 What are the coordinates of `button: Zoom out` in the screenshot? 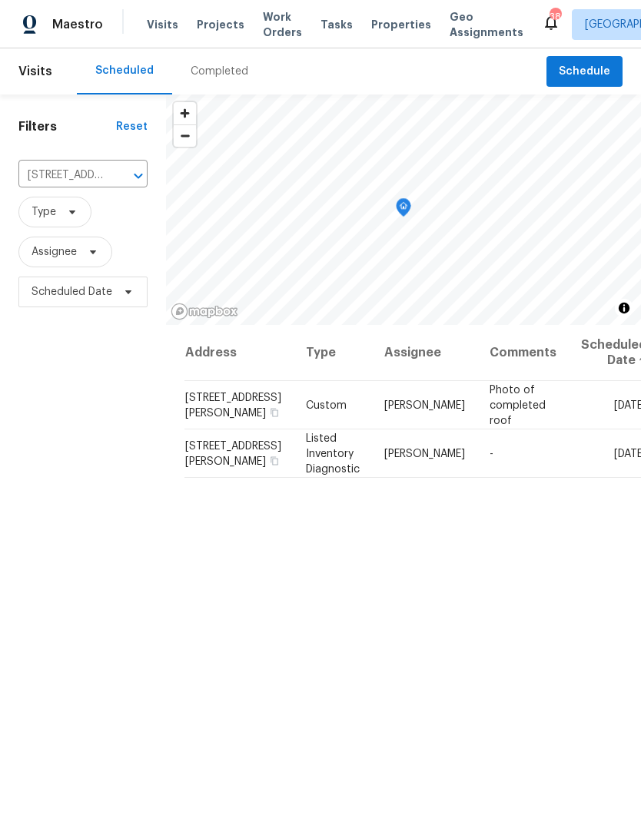 It's located at (184, 135).